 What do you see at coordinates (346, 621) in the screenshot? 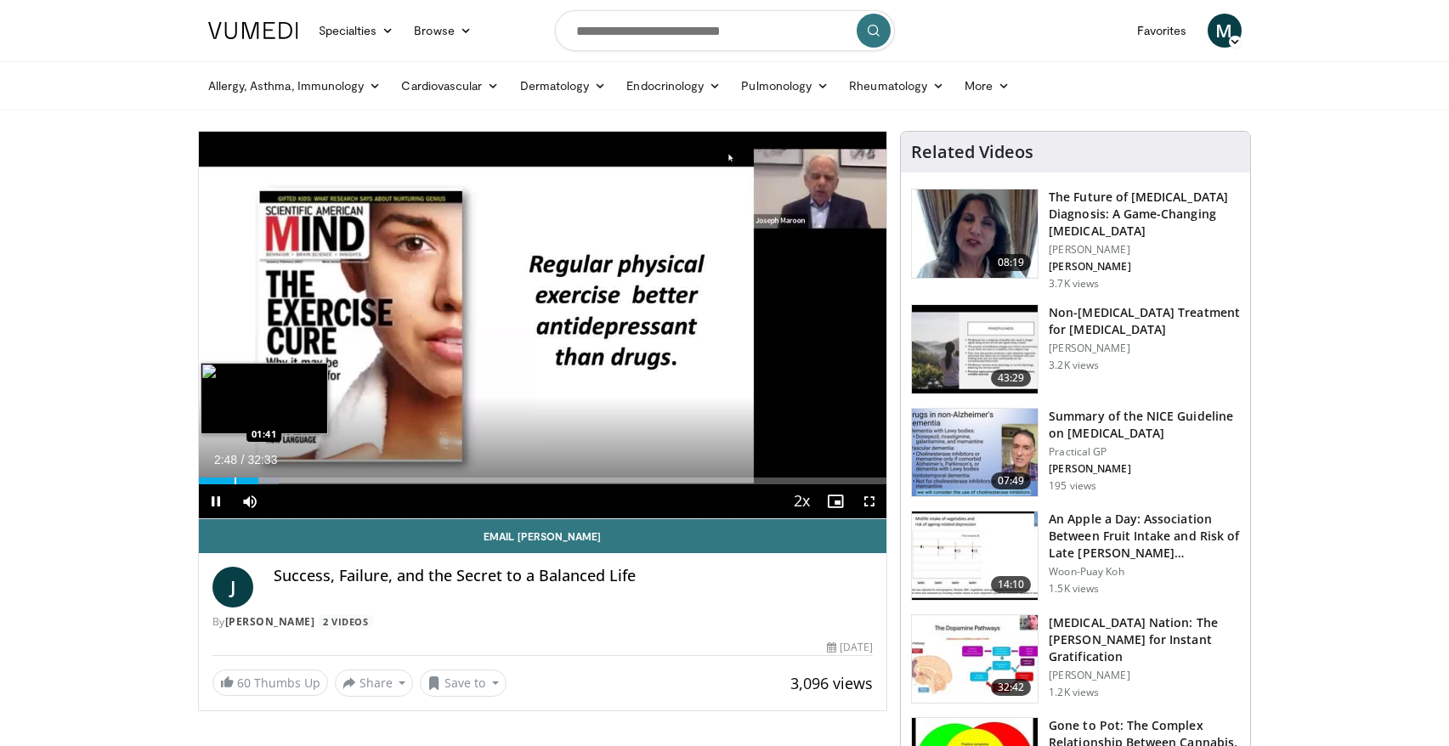
I see `a: 2 Videos` at bounding box center [346, 621].